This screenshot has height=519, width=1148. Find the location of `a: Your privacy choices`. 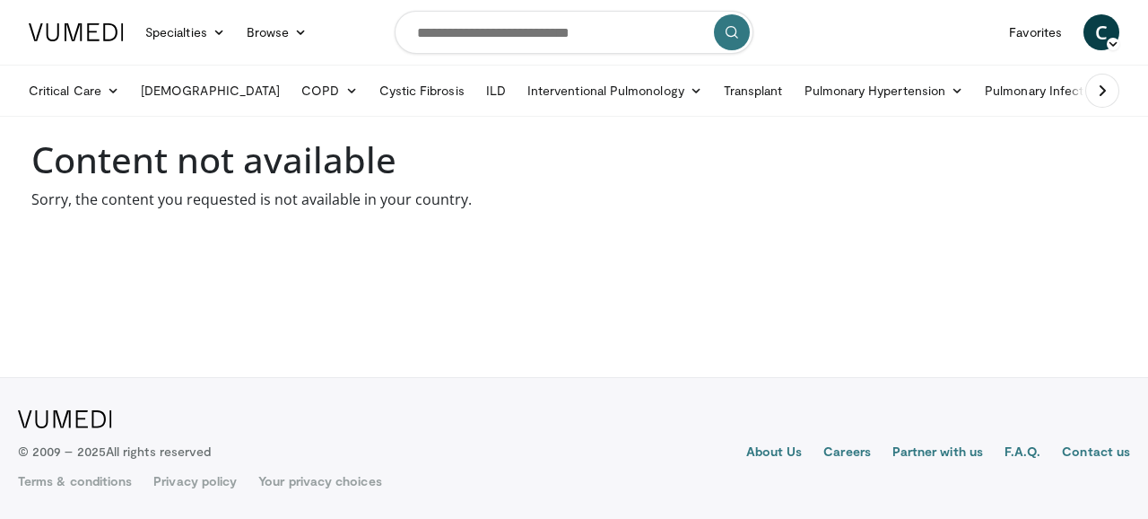

a: Your privacy choices is located at coordinates (319, 481).